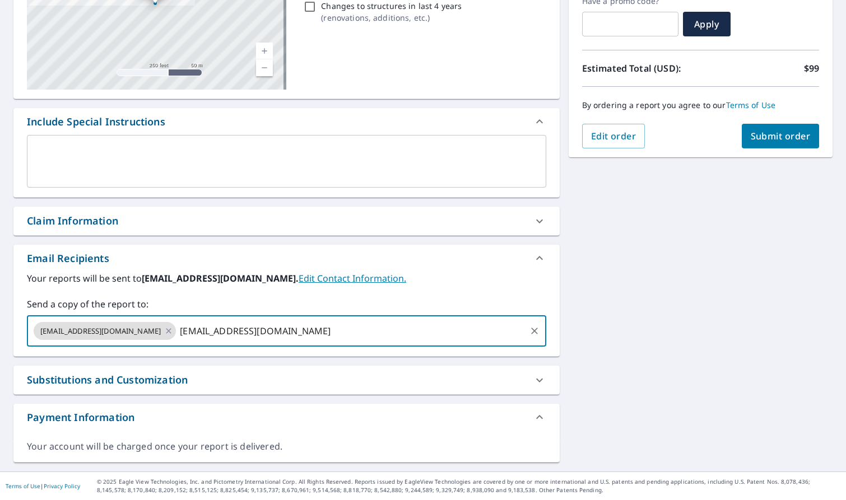 This screenshot has height=500, width=846. What do you see at coordinates (614, 136) in the screenshot?
I see `button: Edit order` at bounding box center [614, 136].